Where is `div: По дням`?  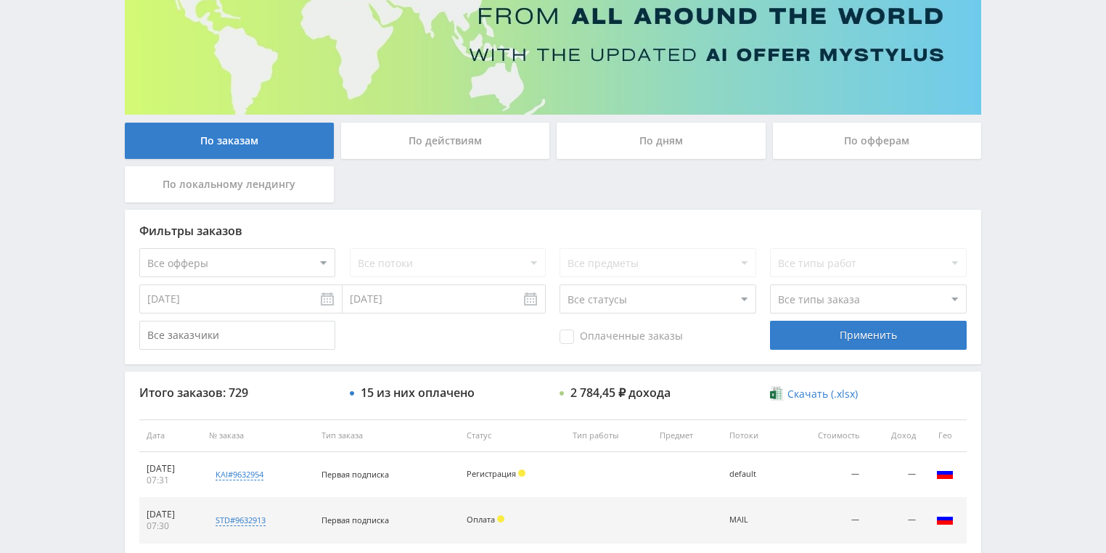
div: По дням is located at coordinates (661, 141).